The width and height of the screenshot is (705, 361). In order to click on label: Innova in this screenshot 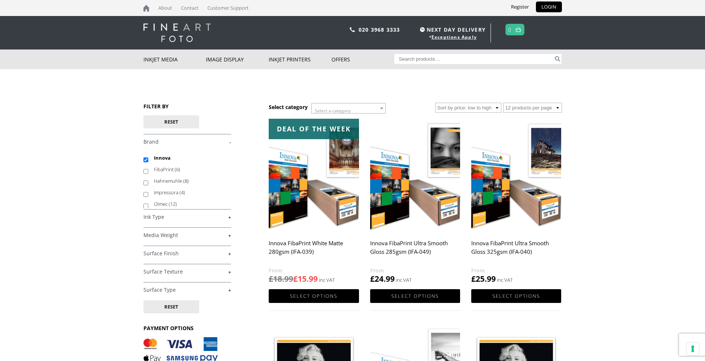, I will do `click(189, 158)`.